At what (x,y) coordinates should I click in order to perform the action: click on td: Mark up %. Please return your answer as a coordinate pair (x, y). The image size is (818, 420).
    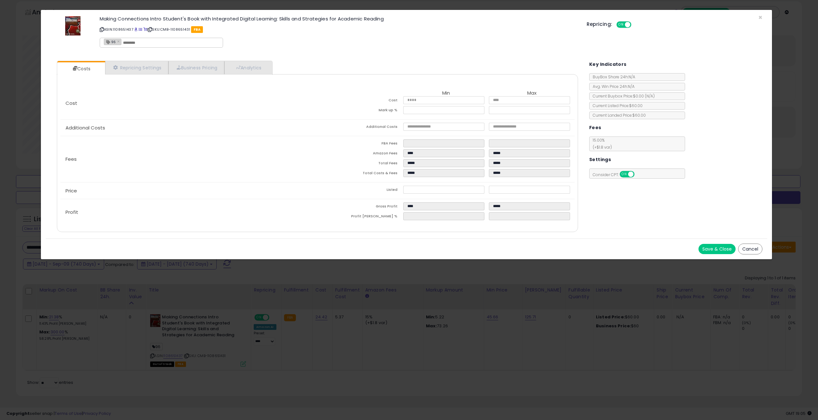
    Looking at the image, I should click on (360, 111).